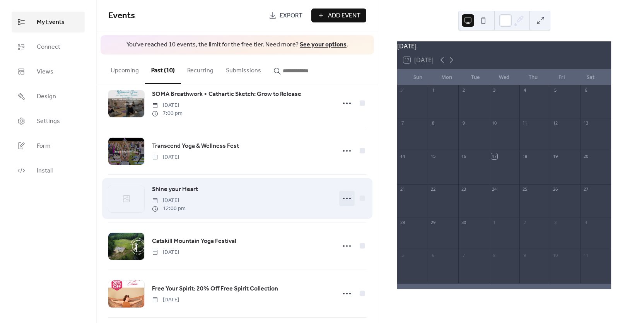  Describe the element at coordinates (585, 123) in the screenshot. I see `div: 13` at that location.